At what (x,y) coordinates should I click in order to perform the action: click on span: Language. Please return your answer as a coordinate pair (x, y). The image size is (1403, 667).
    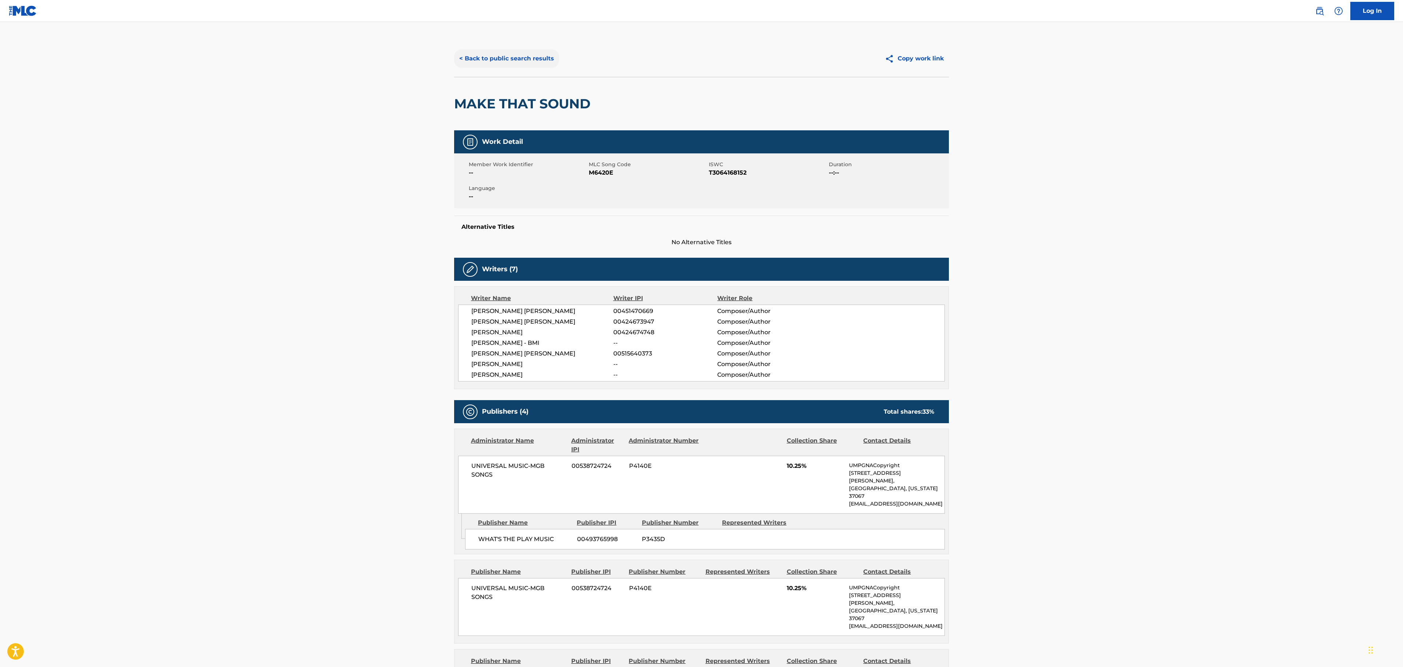
    Looking at the image, I should click on (528, 188).